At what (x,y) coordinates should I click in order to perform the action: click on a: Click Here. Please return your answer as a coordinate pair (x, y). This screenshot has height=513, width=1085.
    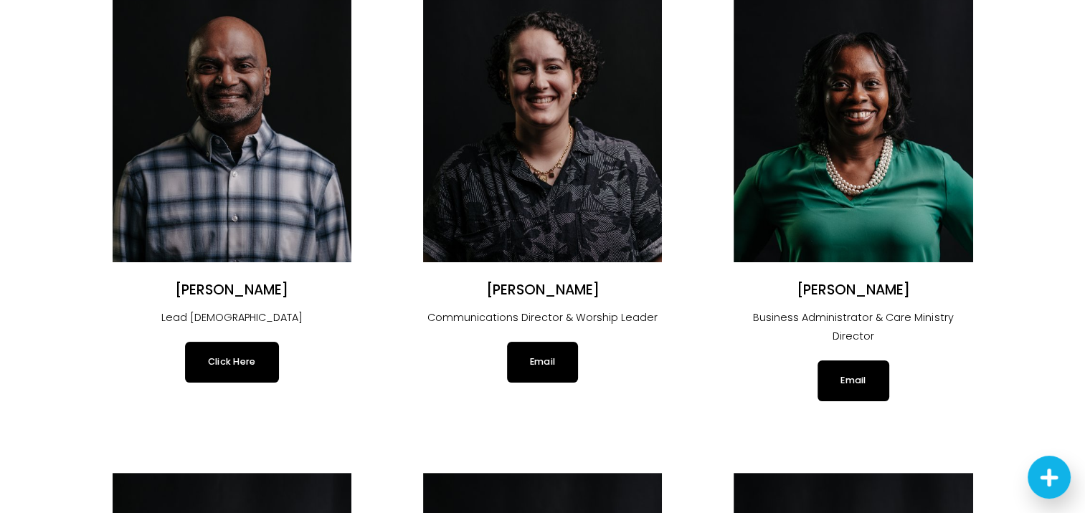
    Looking at the image, I should click on (232, 362).